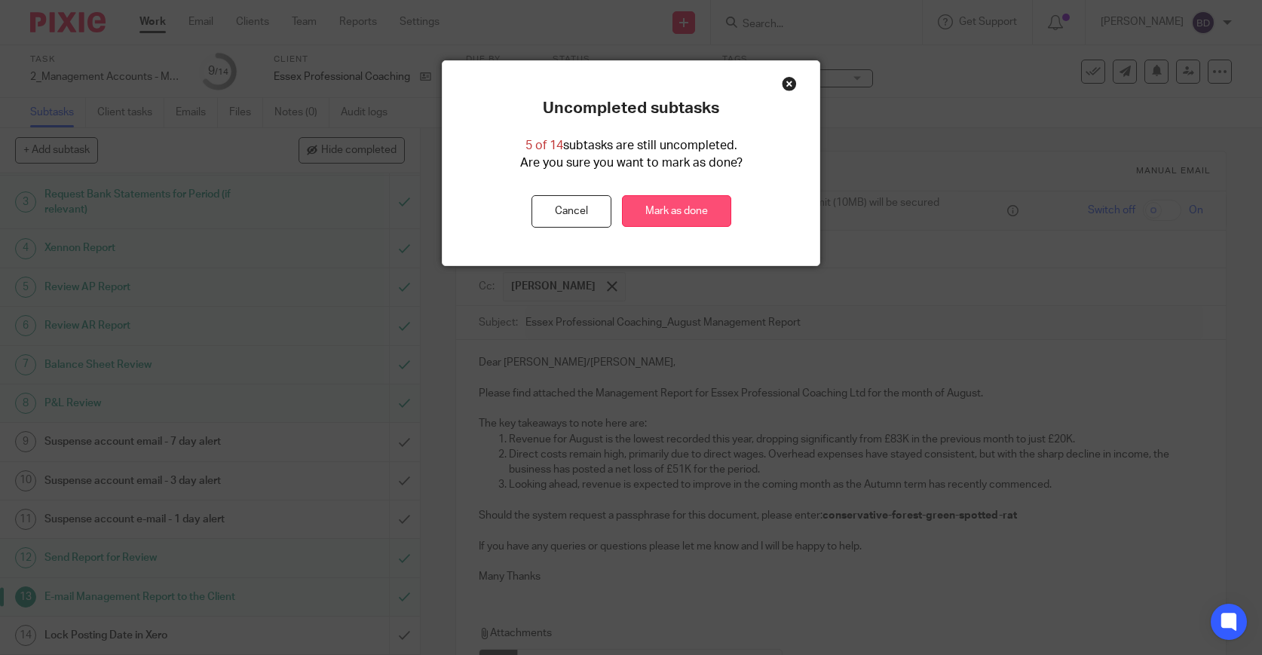 This screenshot has height=655, width=1262. I want to click on button: Cancel, so click(572, 211).